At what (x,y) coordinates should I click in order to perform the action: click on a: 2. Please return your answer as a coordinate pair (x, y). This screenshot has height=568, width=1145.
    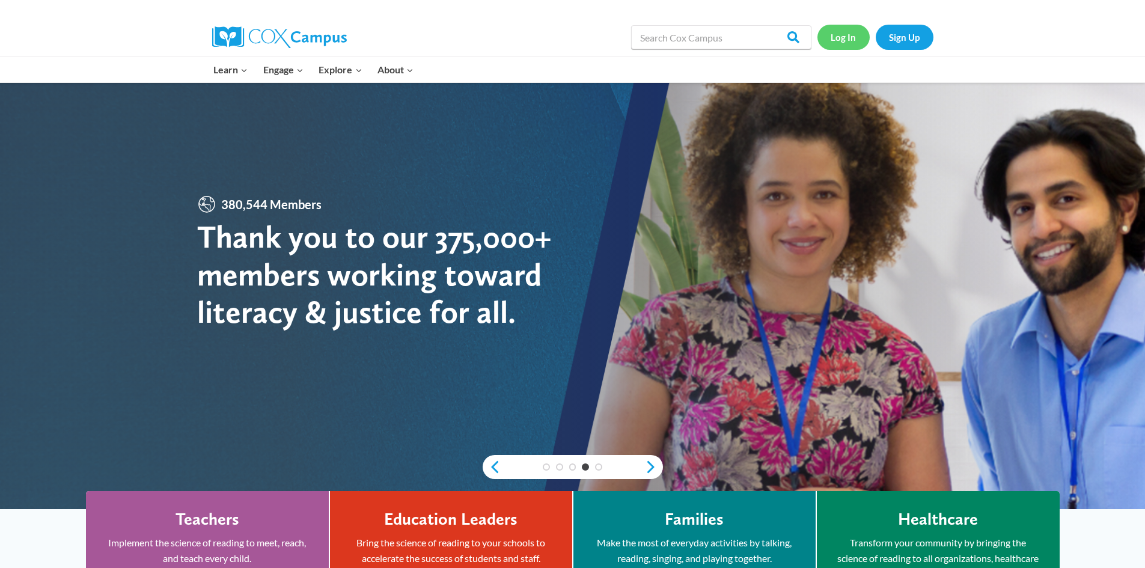
    Looking at the image, I should click on (560, 467).